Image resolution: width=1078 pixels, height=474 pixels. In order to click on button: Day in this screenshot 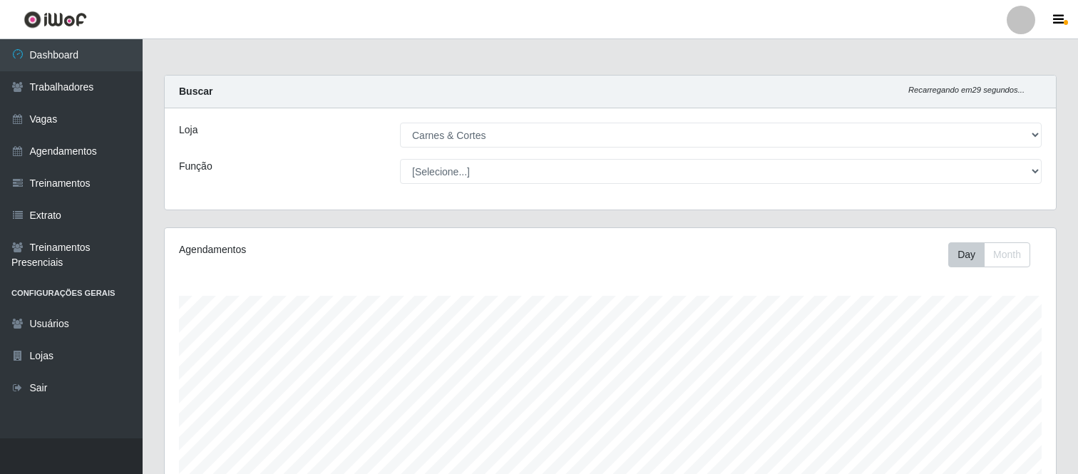, I will do `click(966, 255)`.